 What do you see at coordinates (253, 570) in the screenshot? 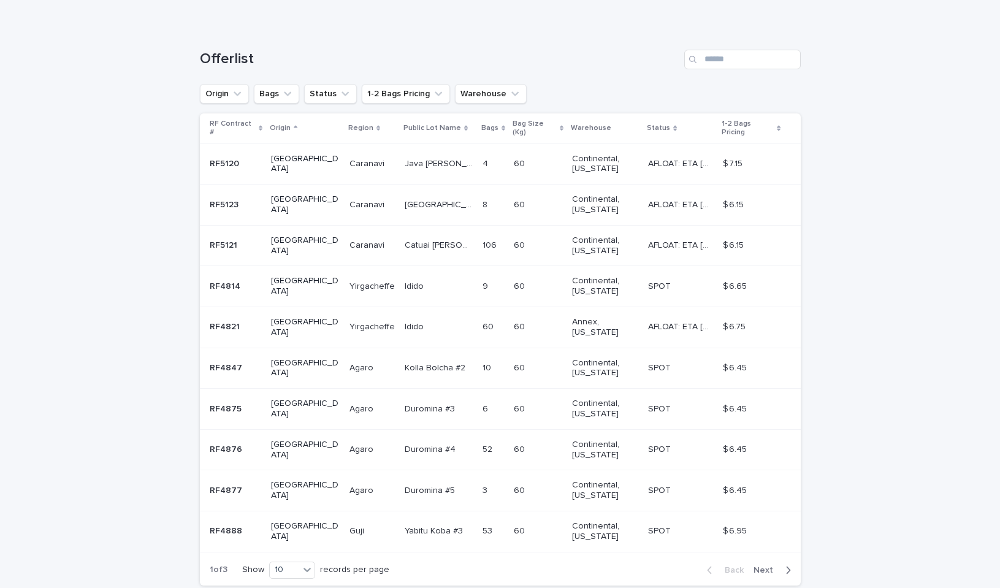
I see `p: Show` at bounding box center [253, 570].